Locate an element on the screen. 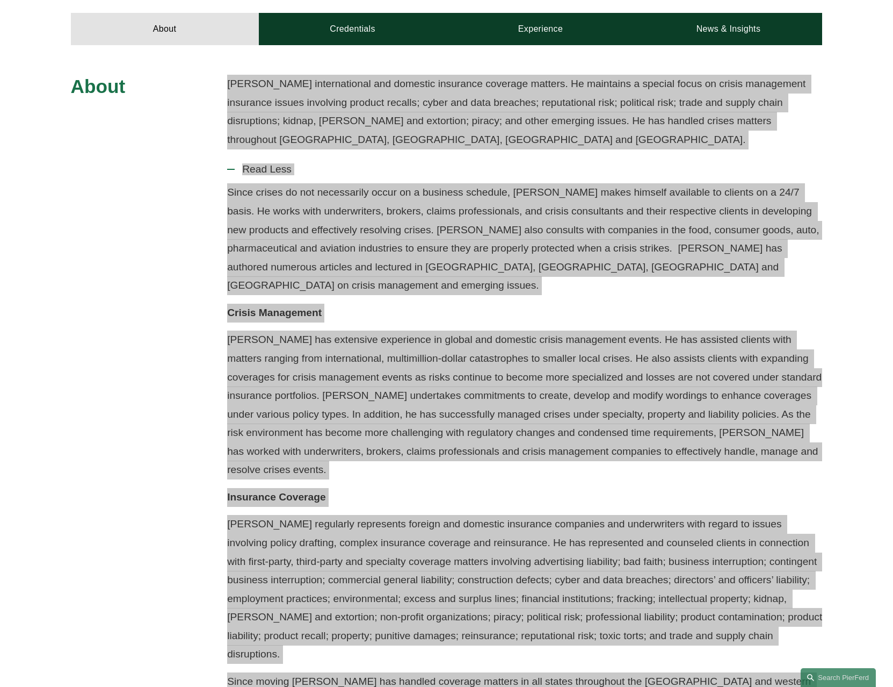 The height and width of the screenshot is (687, 893). button: Read Less is located at coordinates (525, 169).